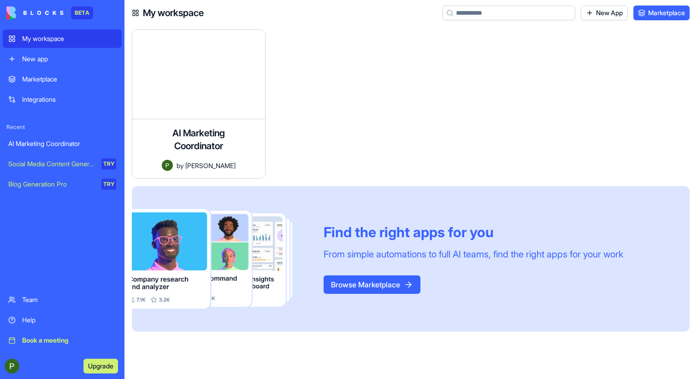  What do you see at coordinates (69, 320) in the screenshot?
I see `div: Help` at bounding box center [69, 320].